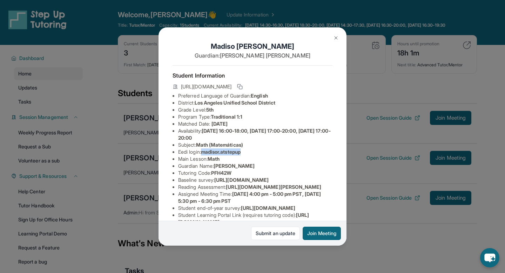 The width and height of the screenshot is (505, 273). Describe the element at coordinates (275, 233) in the screenshot. I see `a: Submit an update` at that location.